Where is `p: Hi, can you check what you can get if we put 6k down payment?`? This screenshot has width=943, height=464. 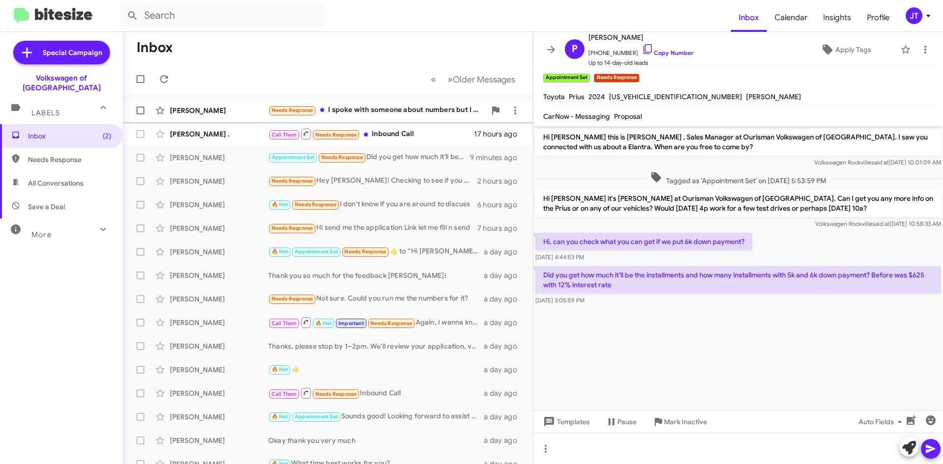
p: Hi, can you check what you can get if we put 6k down payment? is located at coordinates (644, 242).